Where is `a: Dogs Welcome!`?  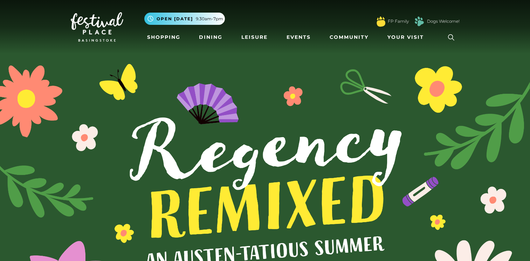 a: Dogs Welcome! is located at coordinates (443, 21).